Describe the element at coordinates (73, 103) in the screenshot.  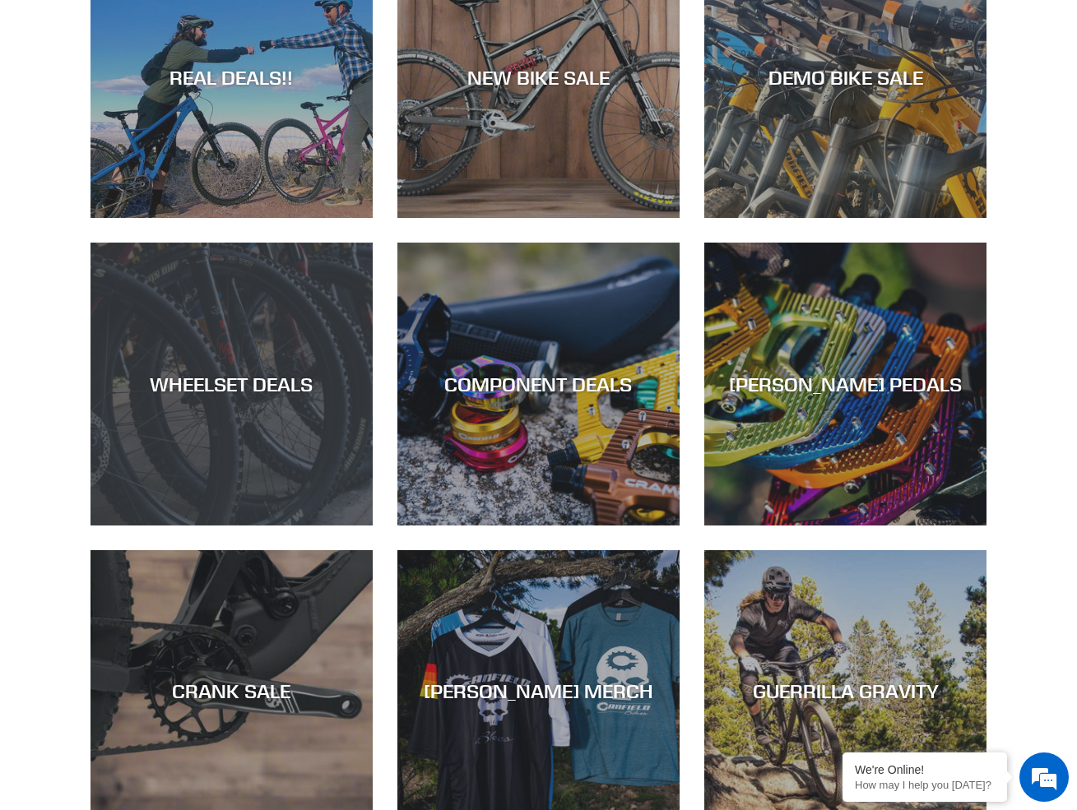
I see `img: d_696896380_company_1647369064580_696896380` at that location.